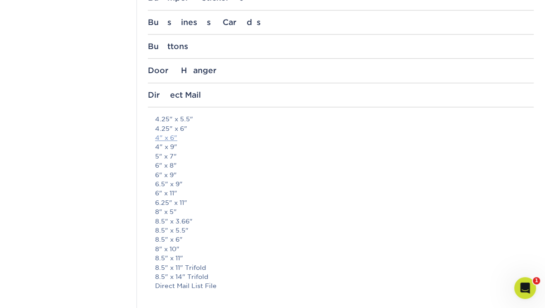  What do you see at coordinates (169, 184) in the screenshot?
I see `a: 6.5" x 9"` at bounding box center [169, 184].